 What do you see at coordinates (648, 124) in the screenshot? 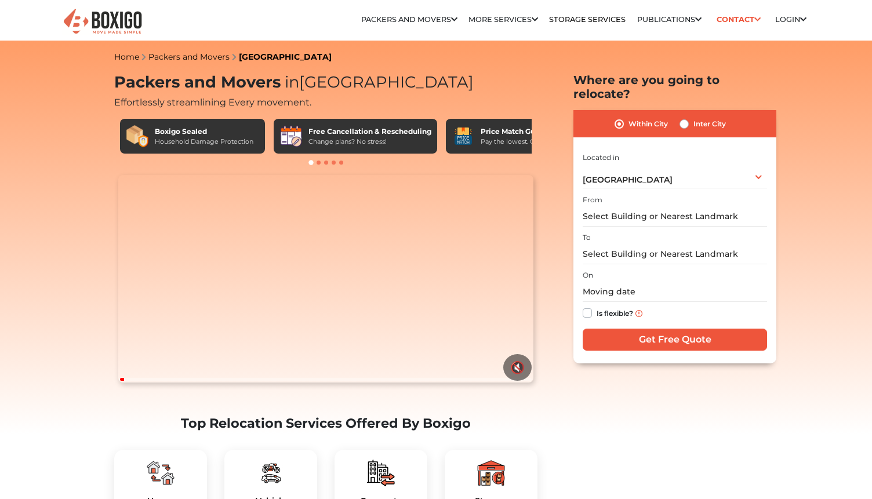
I see `label: Within City` at bounding box center [648, 124].